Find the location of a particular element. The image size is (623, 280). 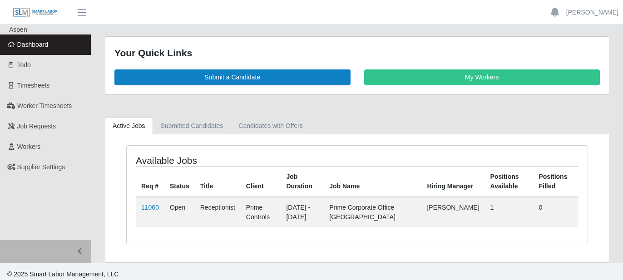

a: Candidates with Offers is located at coordinates (270, 126).